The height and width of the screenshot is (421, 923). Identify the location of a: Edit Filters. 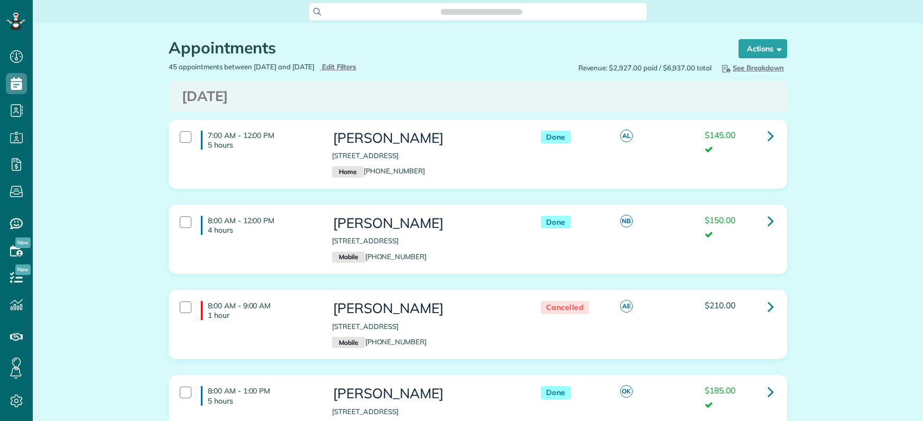
(338, 67).